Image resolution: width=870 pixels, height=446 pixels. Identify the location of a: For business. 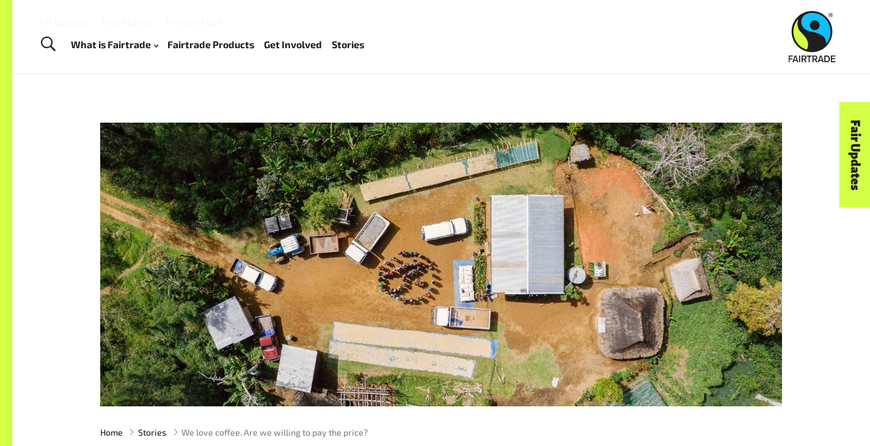
(64, 21).